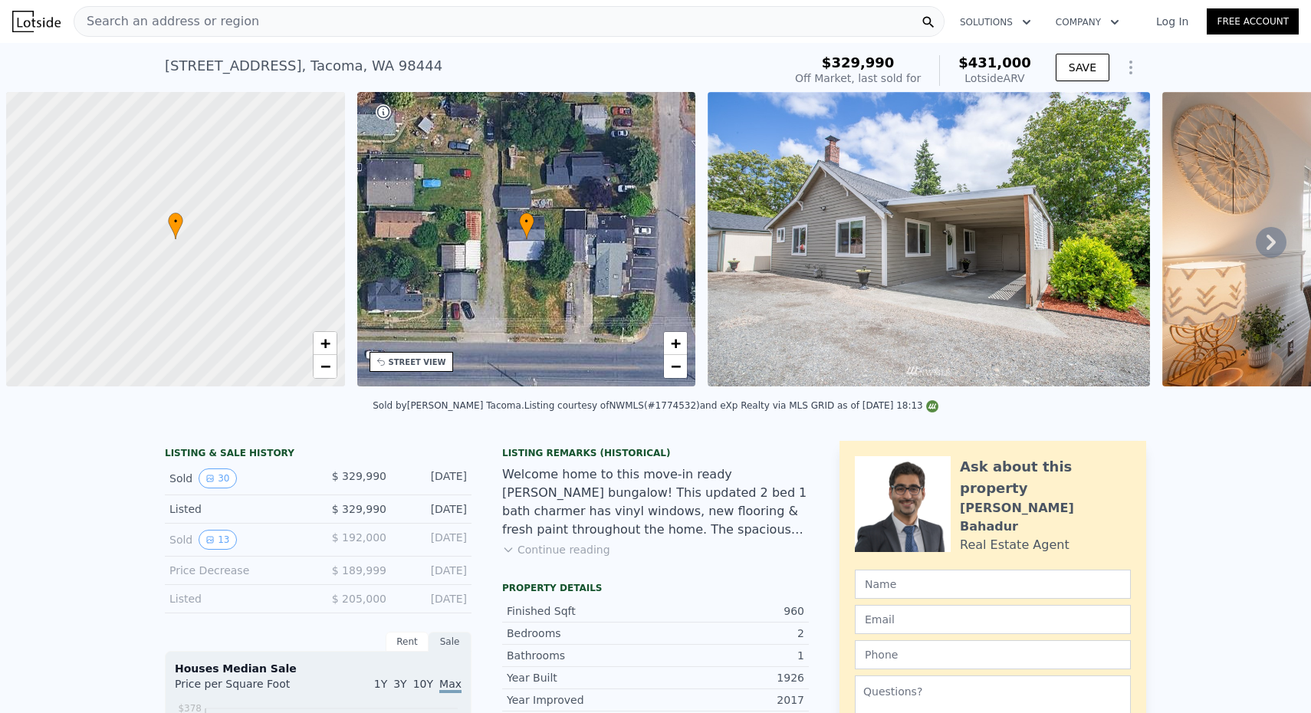 The image size is (1311, 713). I want to click on div: Price Decrease, so click(238, 570).